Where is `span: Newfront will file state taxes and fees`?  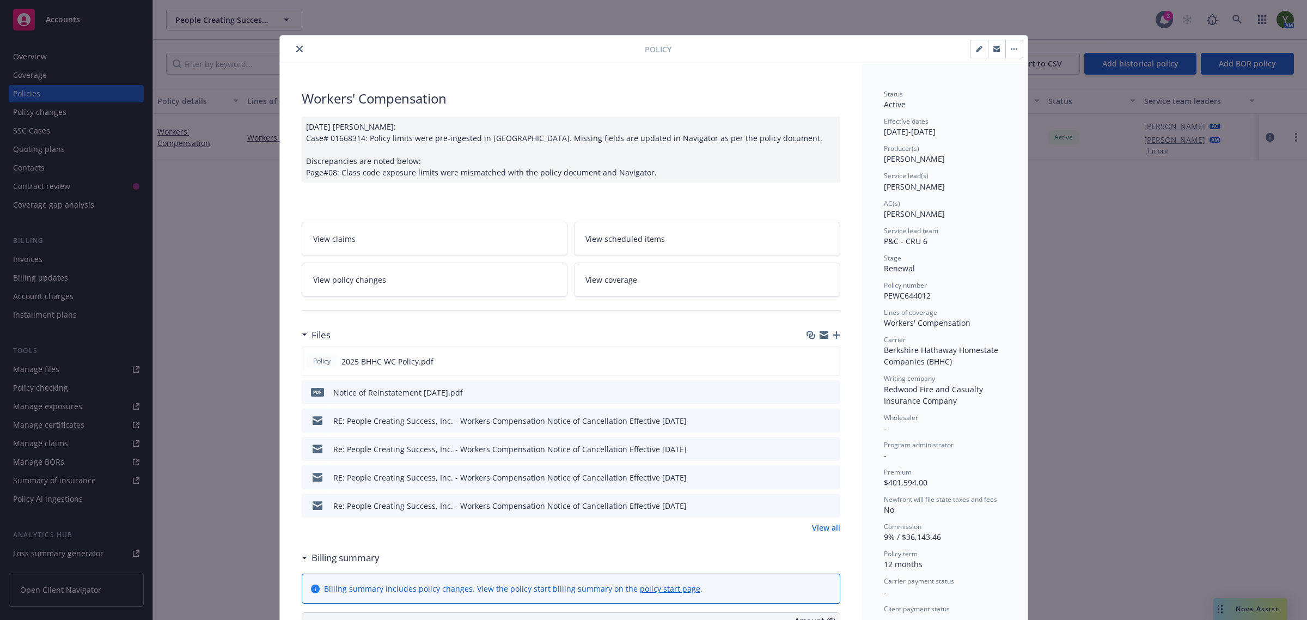 span: Newfront will file state taxes and fees is located at coordinates (940, 499).